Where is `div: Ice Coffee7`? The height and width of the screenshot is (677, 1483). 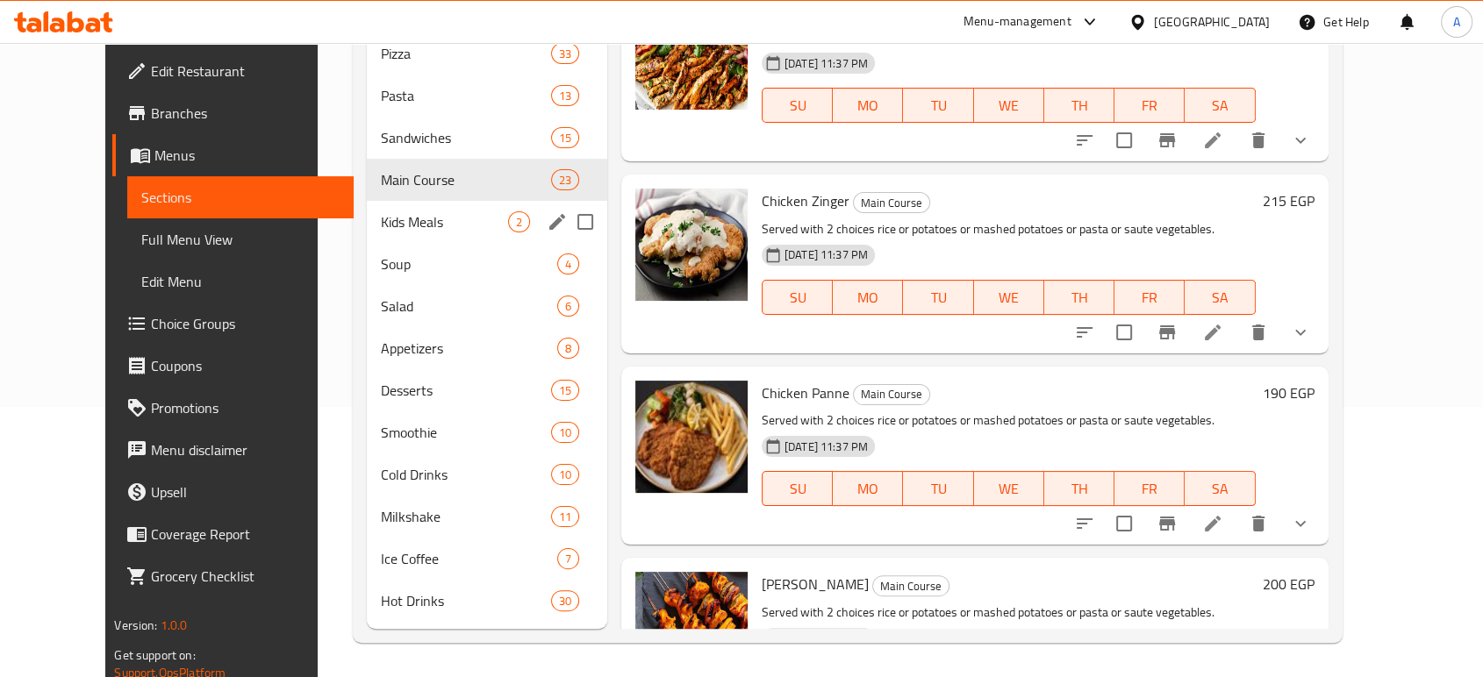
div: Ice Coffee7 is located at coordinates (487, 559).